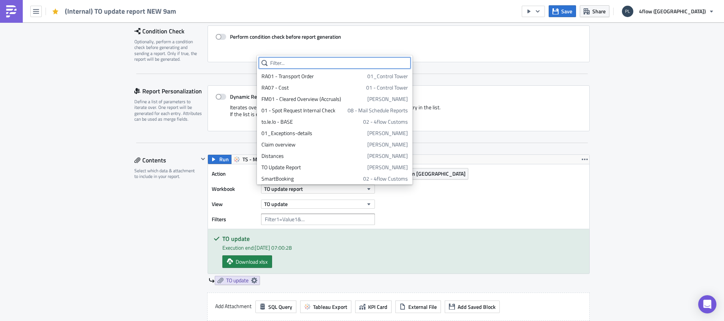 Image resolution: width=724 pixels, height=321 pixels. What do you see at coordinates (312, 88) in the screenshot?
I see `div: RA07 - Cost` at bounding box center [312, 88].